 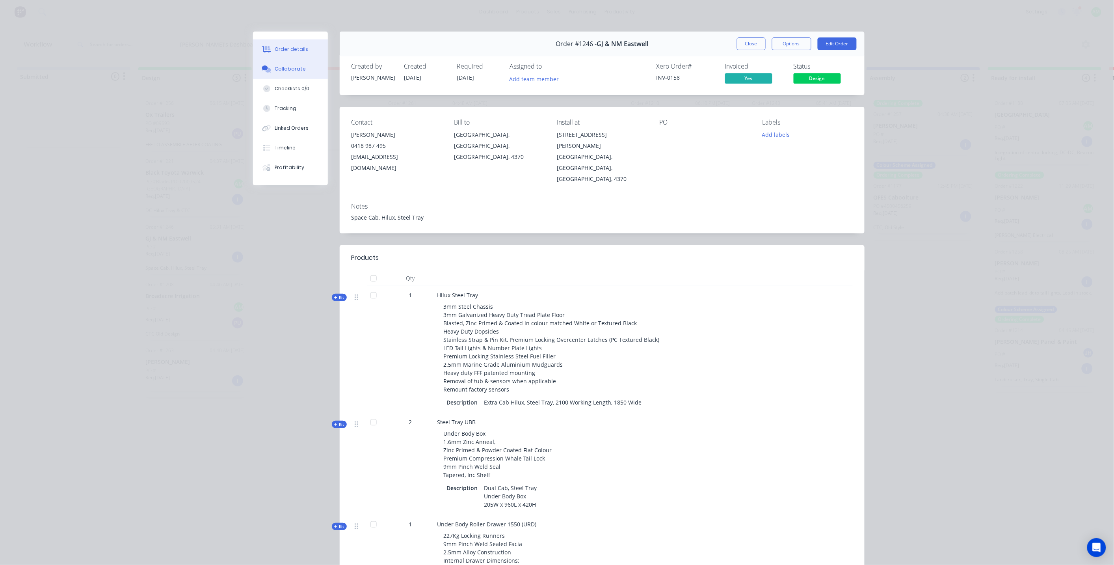 I want to click on div: Xero Order #, so click(x=686, y=66).